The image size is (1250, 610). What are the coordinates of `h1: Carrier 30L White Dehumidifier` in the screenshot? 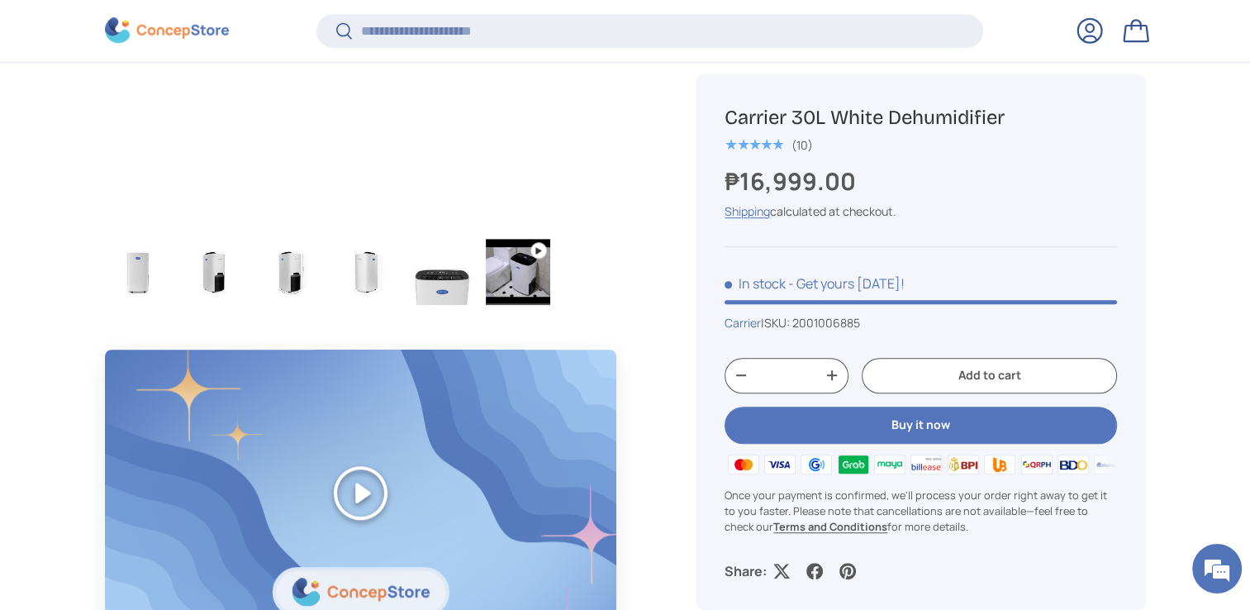 It's located at (920, 117).